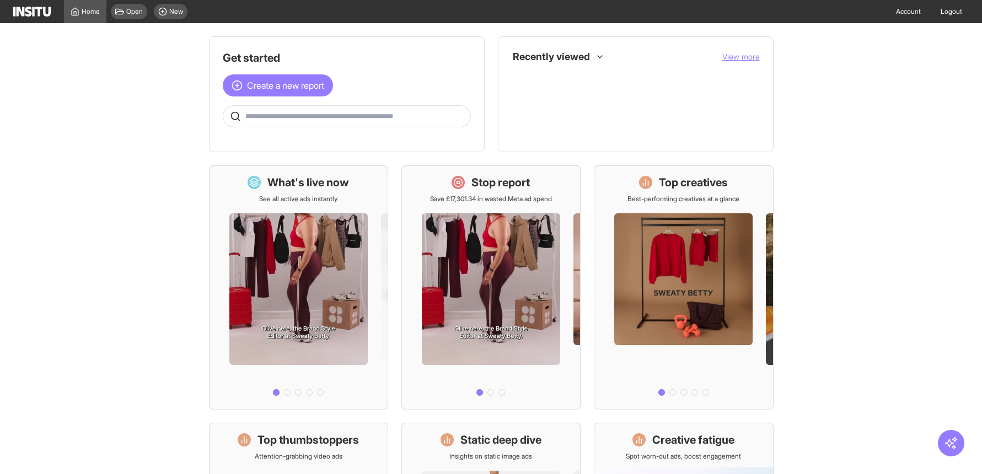  What do you see at coordinates (491, 287) in the screenshot?
I see `a: Stop reportSave £17,301.34 in wasted Meta ad spend` at bounding box center [491, 287].